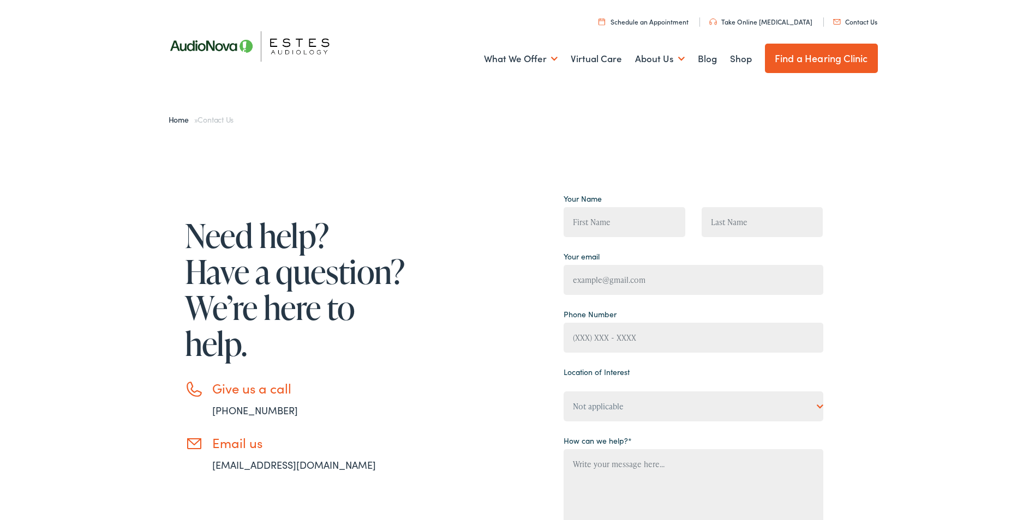  I want to click on span: Contact Us, so click(215, 119).